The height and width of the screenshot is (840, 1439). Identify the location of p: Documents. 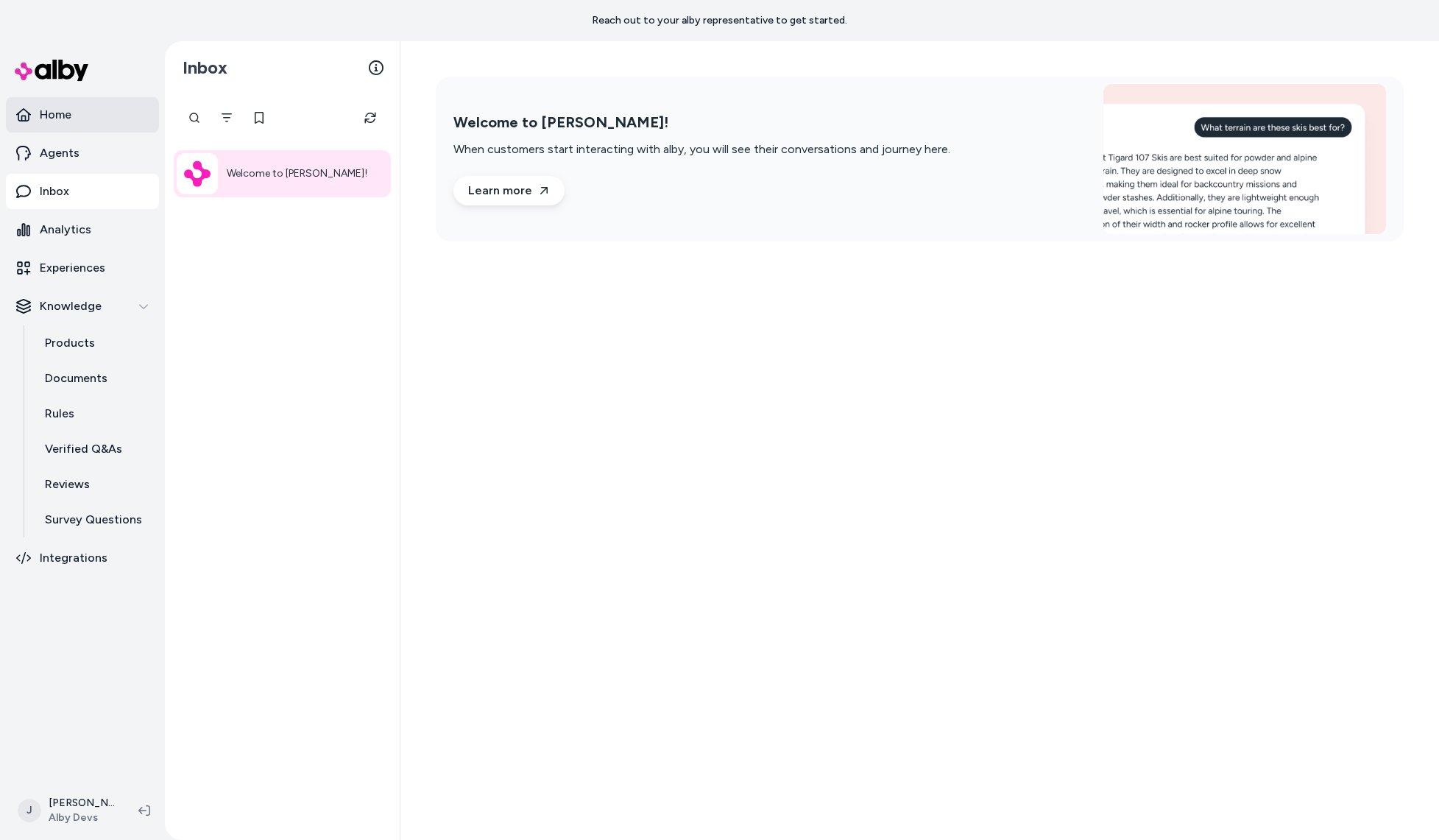
(76, 378).